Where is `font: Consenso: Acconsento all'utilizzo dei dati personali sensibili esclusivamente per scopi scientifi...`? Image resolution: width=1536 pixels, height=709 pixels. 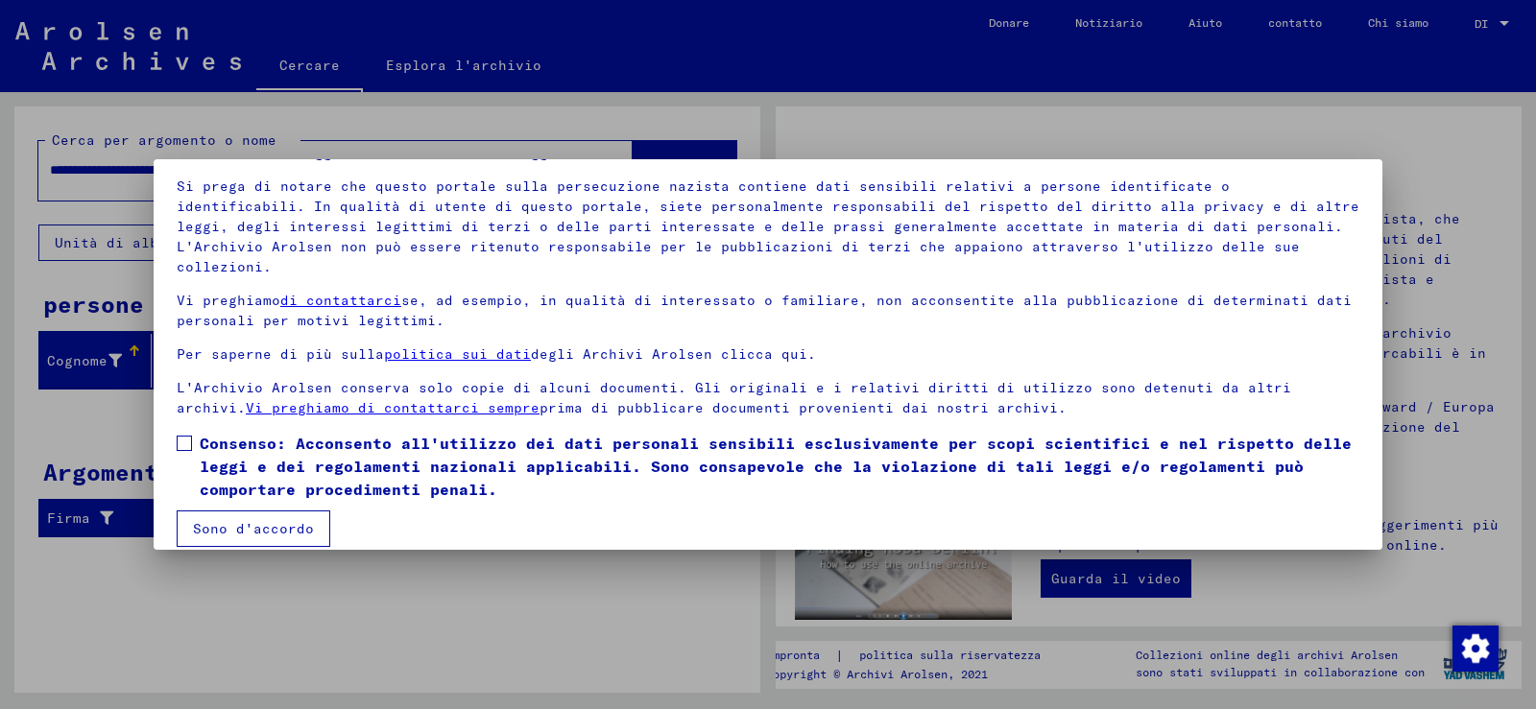 font: Consenso: Acconsento all'utilizzo dei dati personali sensibili esclusivamente per scopi scientifi... is located at coordinates (775, 466).